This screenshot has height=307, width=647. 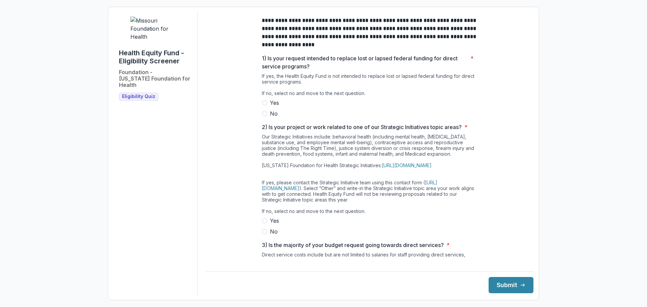 What do you see at coordinates (369, 86) in the screenshot?
I see `div: If yes, the Health Equity Fund is not intended to replace lost or lapsed federal funding for dire...` at bounding box center [369, 86].